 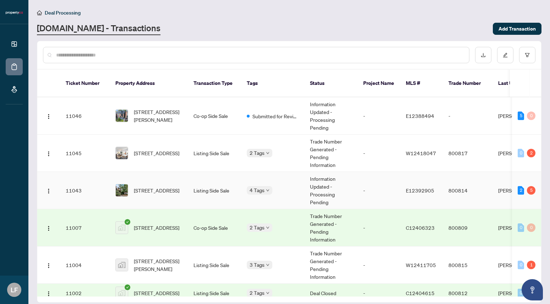 I want to click on button: filter, so click(x=527, y=55).